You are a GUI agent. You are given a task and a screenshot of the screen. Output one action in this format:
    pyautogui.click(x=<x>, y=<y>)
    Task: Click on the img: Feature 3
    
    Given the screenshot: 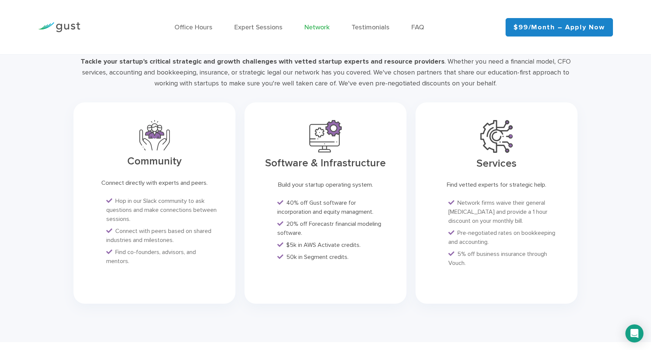 What is the action you would take?
    pyautogui.click(x=154, y=135)
    